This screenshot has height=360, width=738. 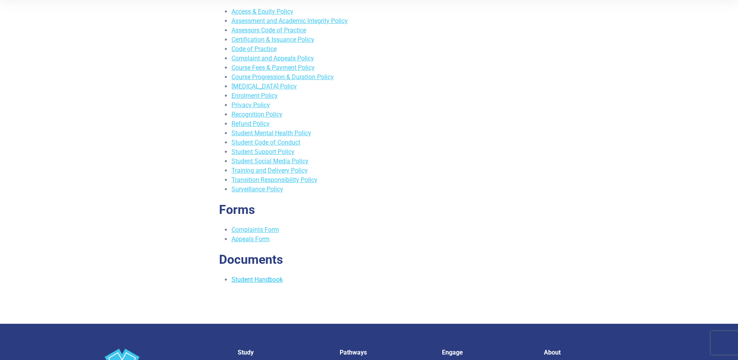 What do you see at coordinates (590, 352) in the screenshot?
I see `h5: About` at bounding box center [590, 352].